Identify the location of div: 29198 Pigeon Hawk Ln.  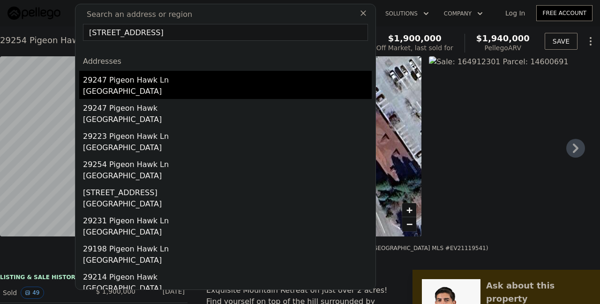
(227, 247).